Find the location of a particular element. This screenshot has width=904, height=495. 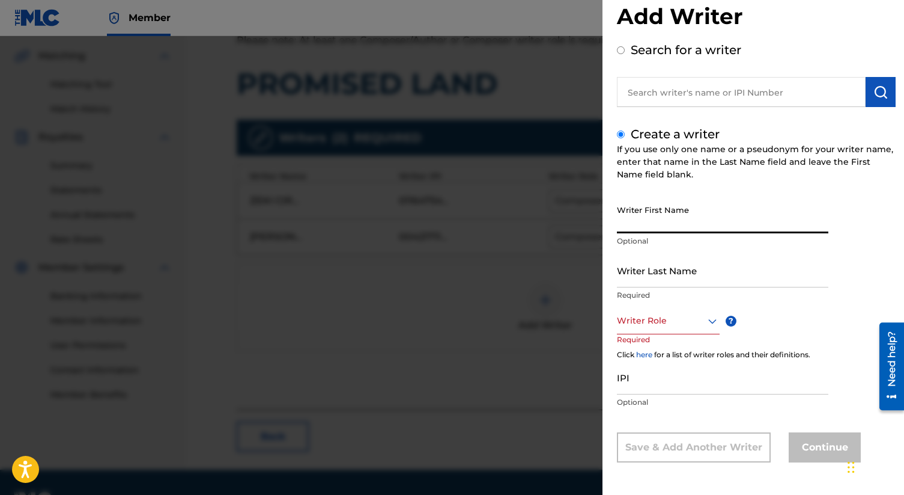

label: Create a writer is located at coordinates (675, 134).